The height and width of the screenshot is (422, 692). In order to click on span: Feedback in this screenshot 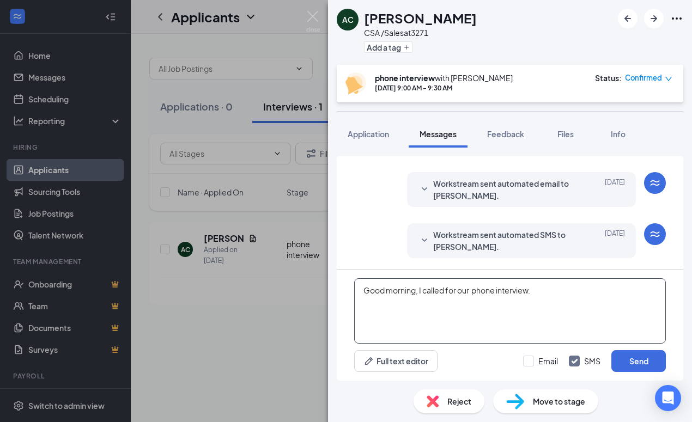, I will do `click(505, 134)`.